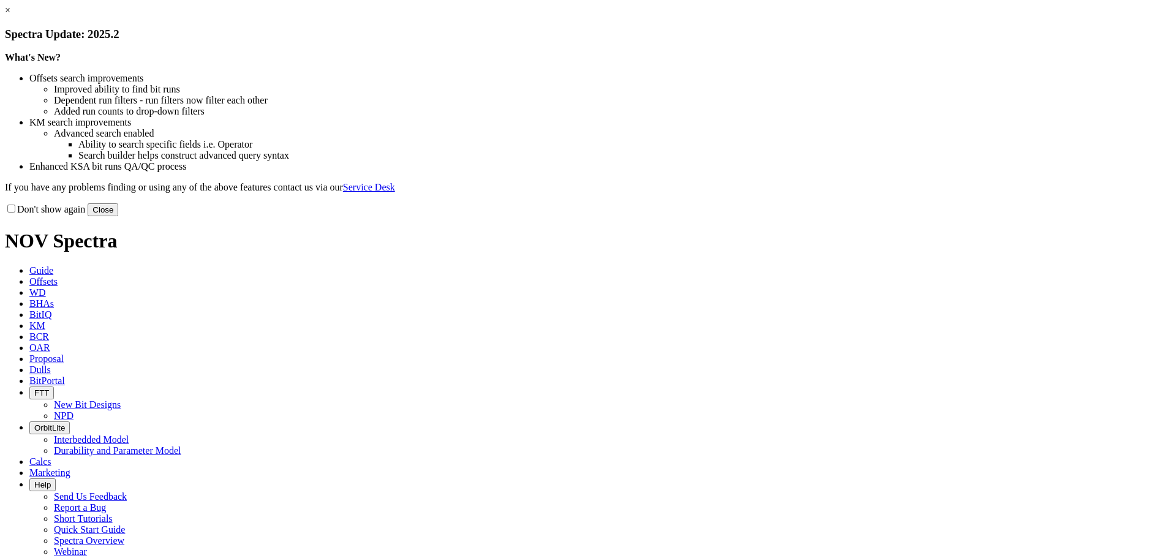 This screenshot has width=1176, height=558. Describe the element at coordinates (40, 314) in the screenshot. I see `span: BitIQ` at that location.